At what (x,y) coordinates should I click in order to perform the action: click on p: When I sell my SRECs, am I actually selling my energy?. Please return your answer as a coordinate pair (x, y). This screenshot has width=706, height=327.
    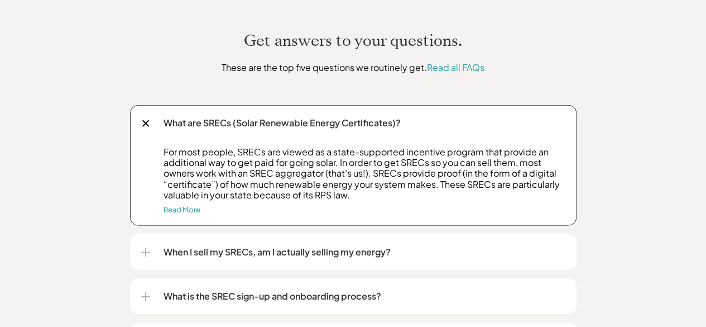
    Looking at the image, I should click on (364, 252).